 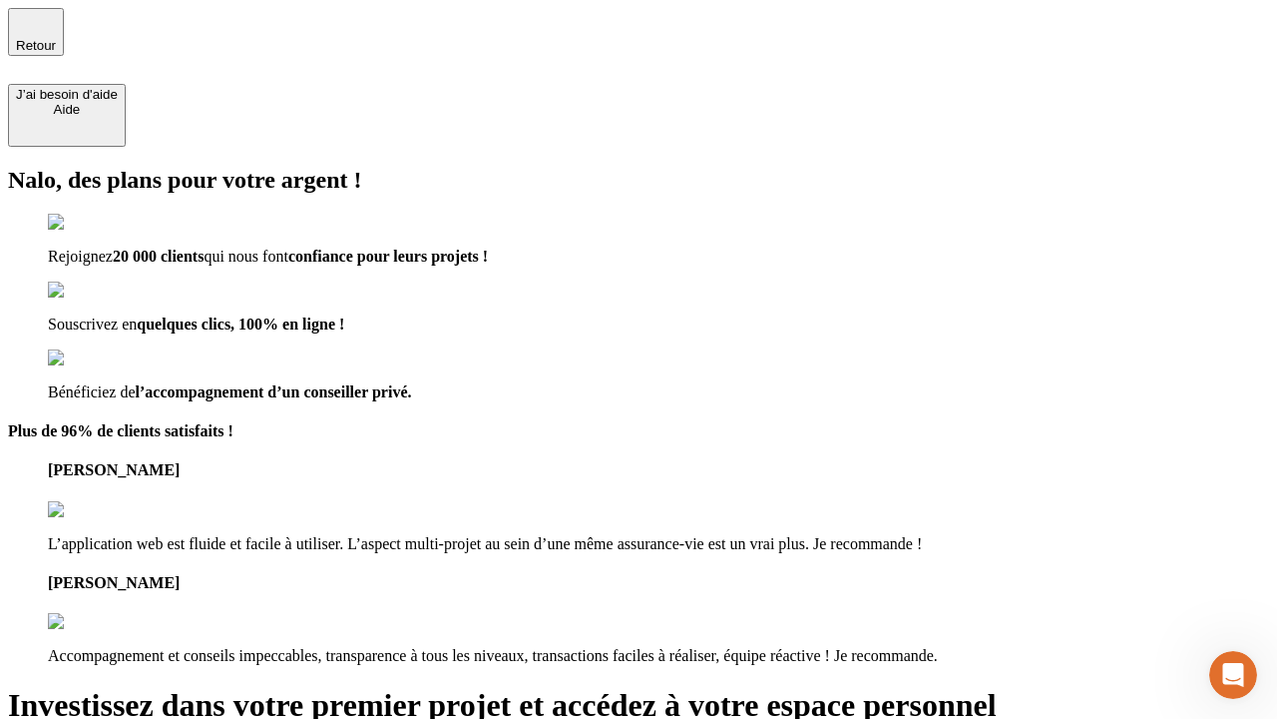 What do you see at coordinates (36, 32) in the screenshot?
I see `button: Retour` at bounding box center [36, 32].